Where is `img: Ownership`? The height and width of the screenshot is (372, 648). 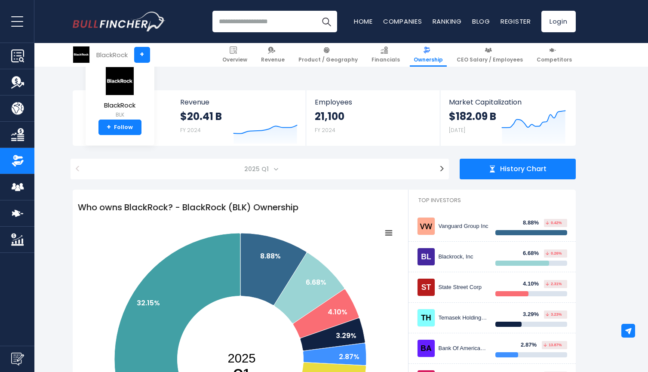 img: Ownership is located at coordinates (18, 161).